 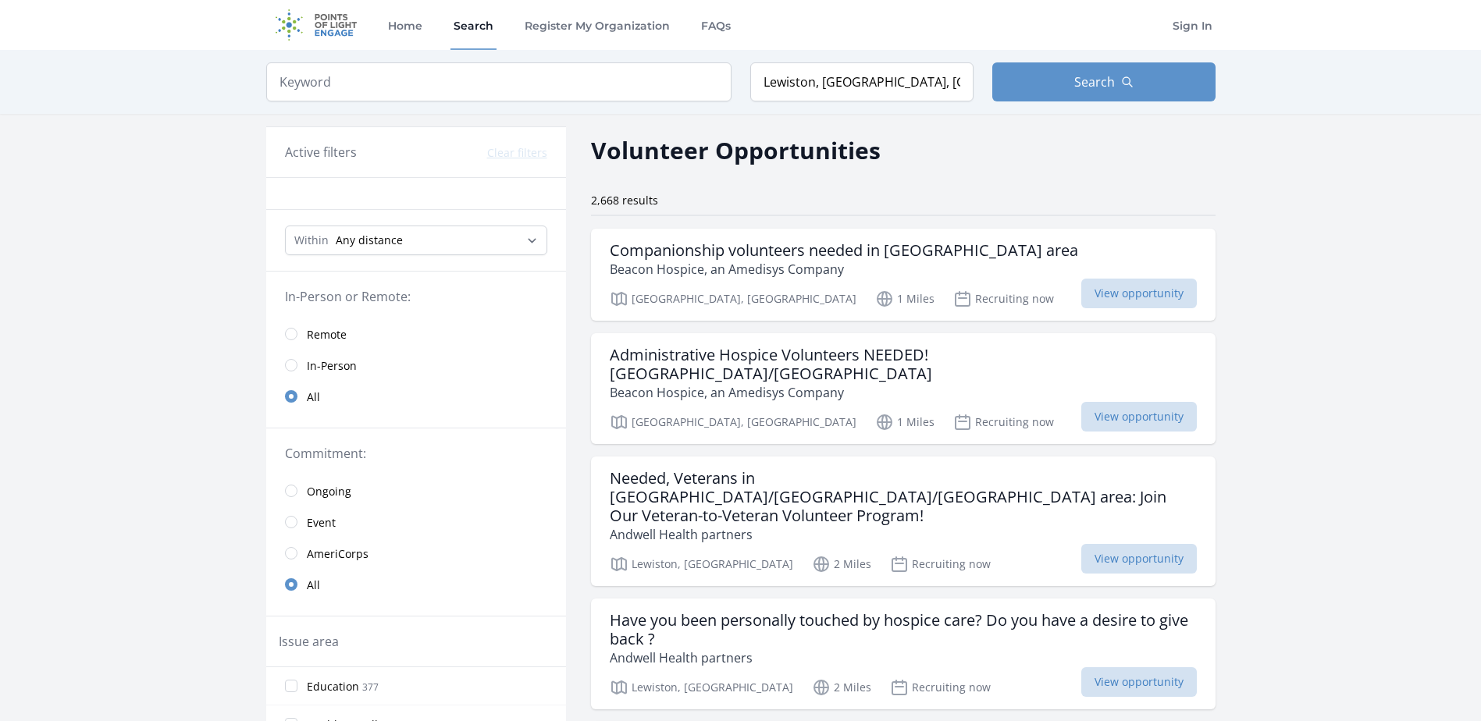 What do you see at coordinates (416, 240) in the screenshot?
I see `select: Search Radius` at bounding box center [416, 240].